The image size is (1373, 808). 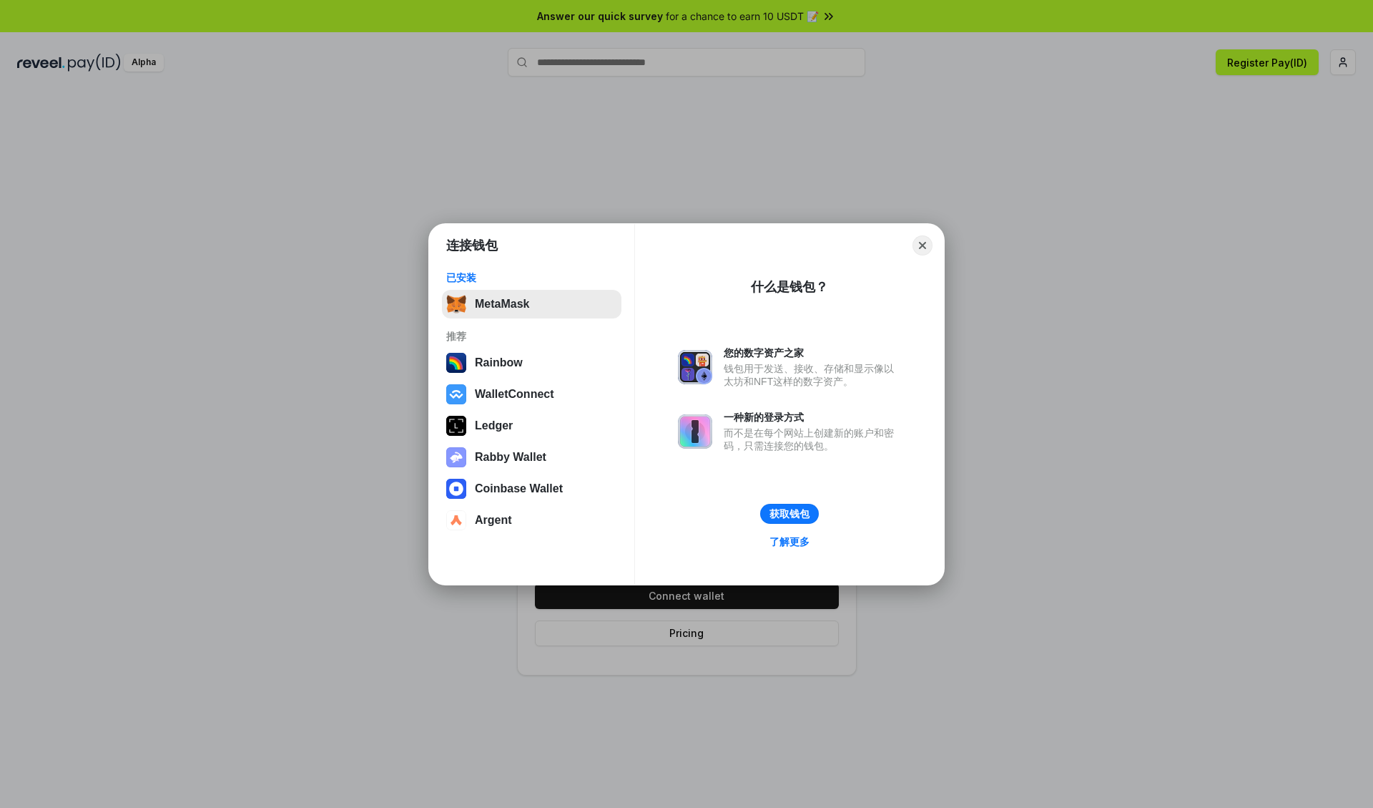 I want to click on div: 推荐, so click(x=531, y=336).